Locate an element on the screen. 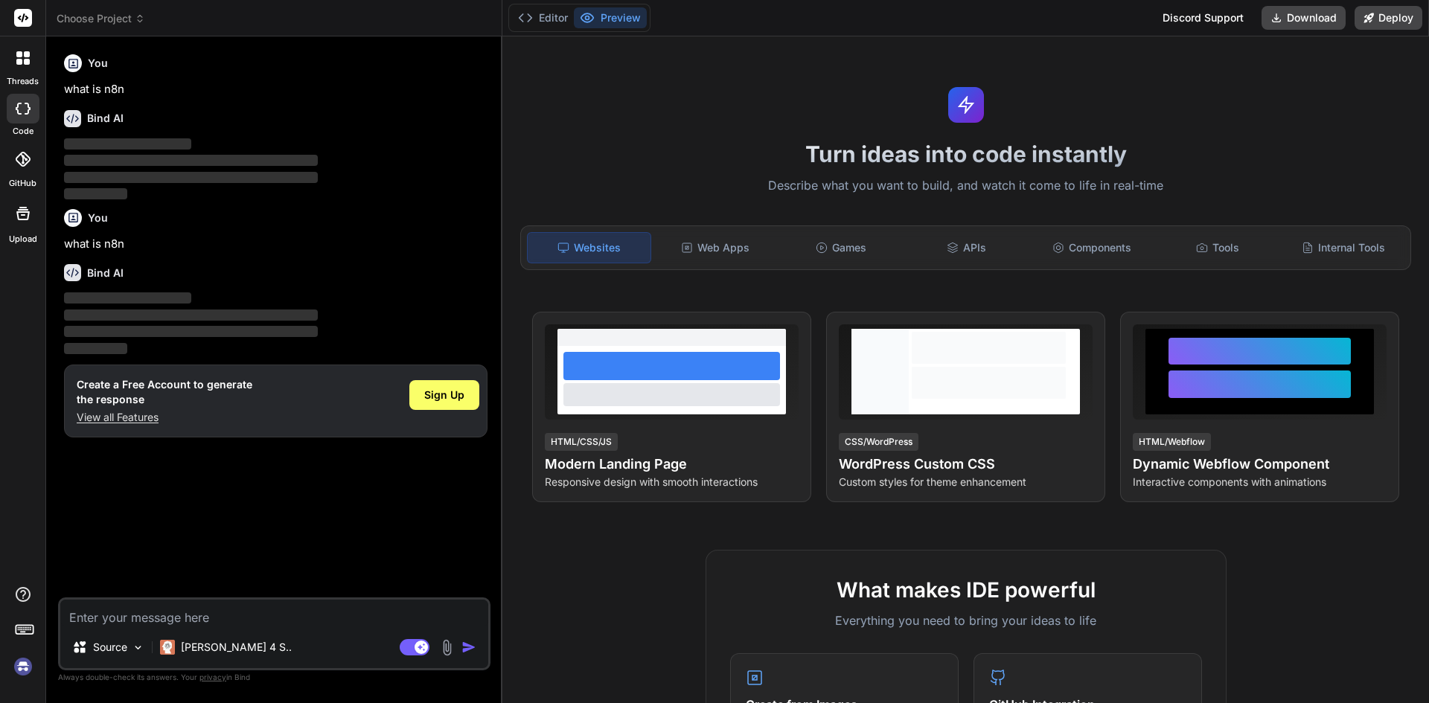 The height and width of the screenshot is (703, 1429). img: Pick Models is located at coordinates (138, 647).